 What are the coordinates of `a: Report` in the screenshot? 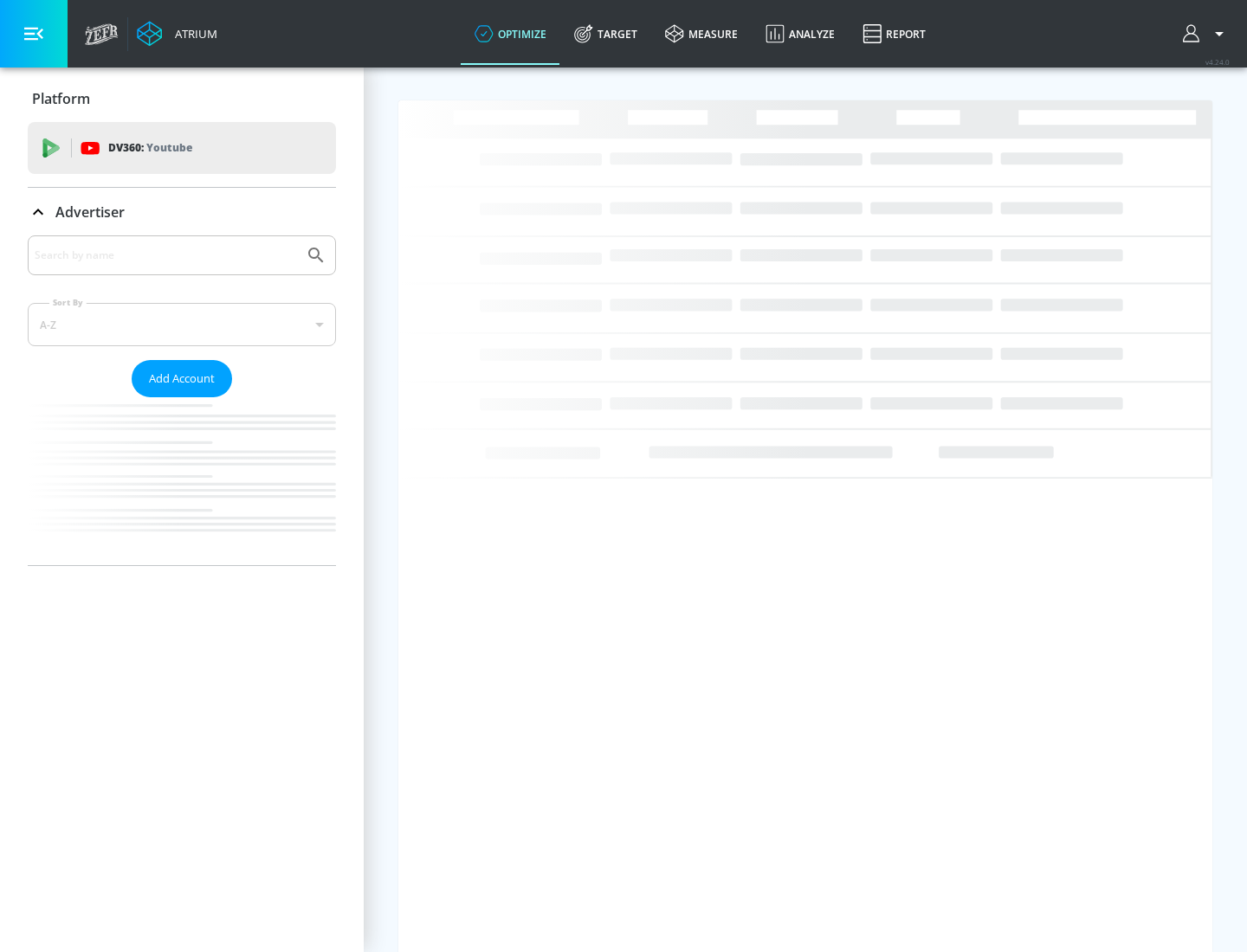 It's located at (894, 34).